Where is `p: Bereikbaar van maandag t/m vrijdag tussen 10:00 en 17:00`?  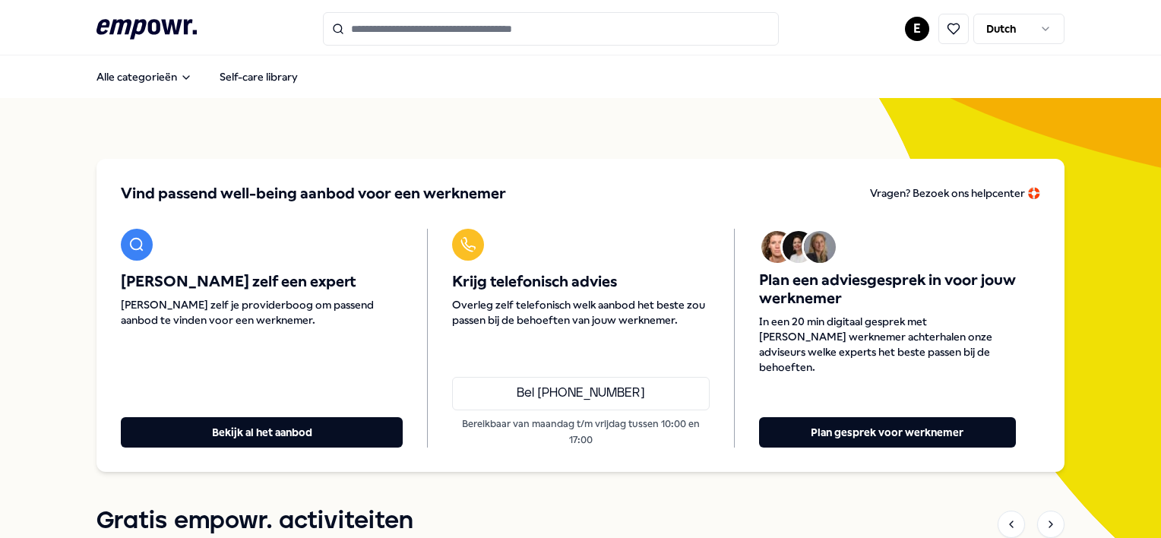
p: Bereikbaar van maandag t/m vrijdag tussen 10:00 en 17:00 is located at coordinates (581, 432).